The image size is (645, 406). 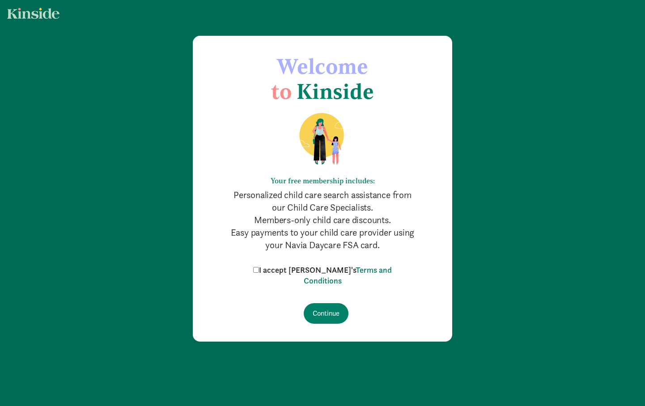 I want to click on img: illustration-mom-daughter.png, so click(x=322, y=139).